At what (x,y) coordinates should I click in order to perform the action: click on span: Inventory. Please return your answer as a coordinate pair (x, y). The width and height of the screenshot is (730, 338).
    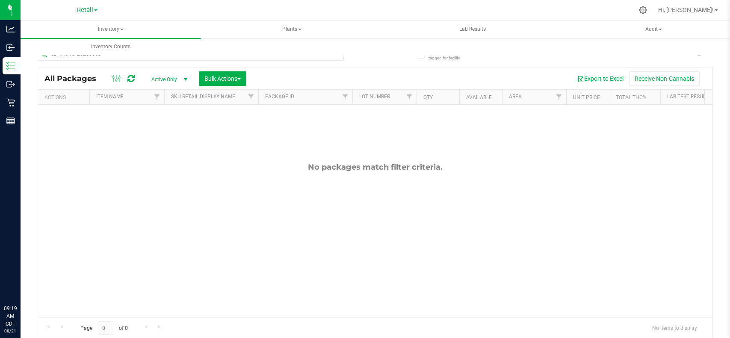
    Looking at the image, I should click on (110, 30).